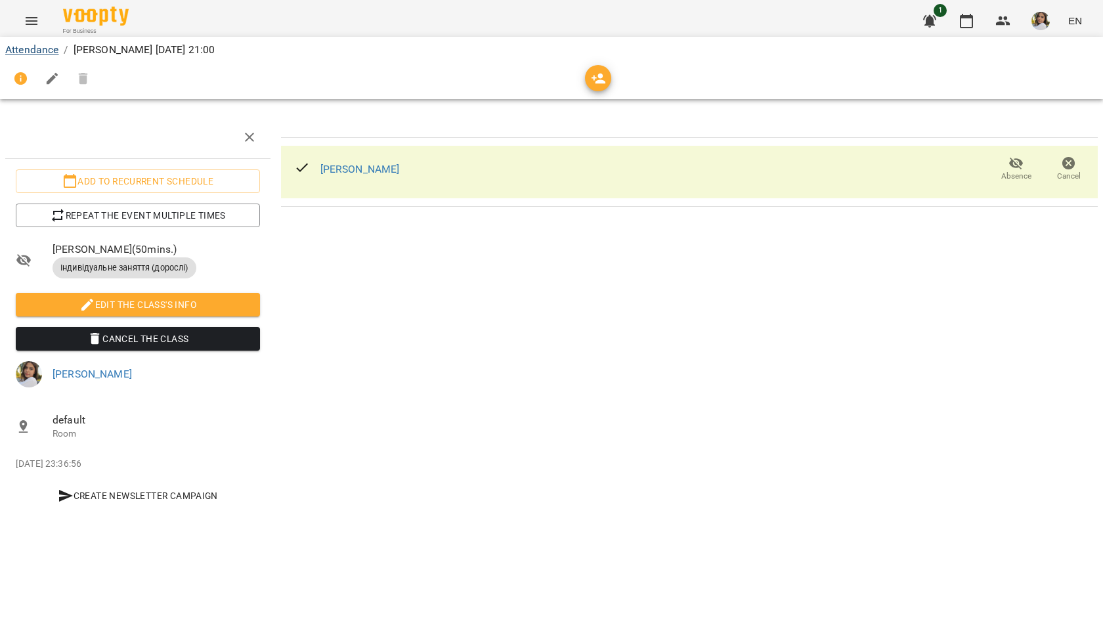 This screenshot has width=1103, height=631. What do you see at coordinates (138, 339) in the screenshot?
I see `button: Cancel the class` at bounding box center [138, 339].